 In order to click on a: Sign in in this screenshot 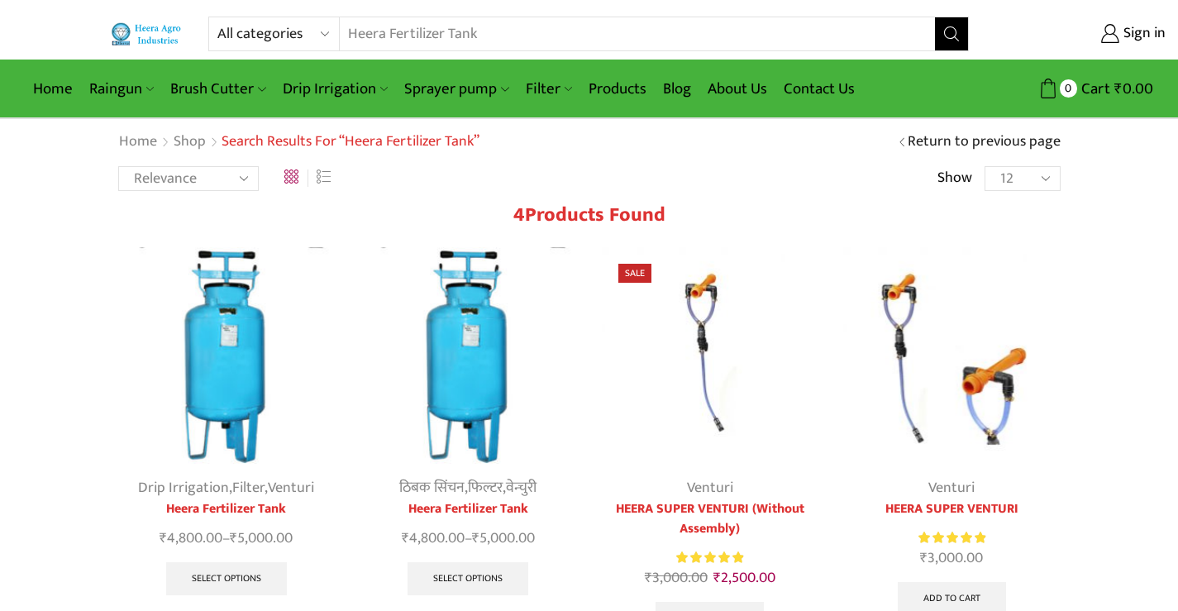, I will do `click(1080, 34)`.